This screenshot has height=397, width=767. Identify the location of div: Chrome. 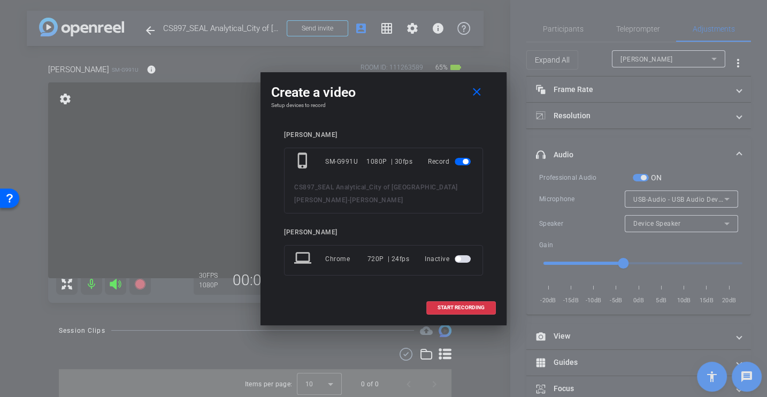
(346, 259).